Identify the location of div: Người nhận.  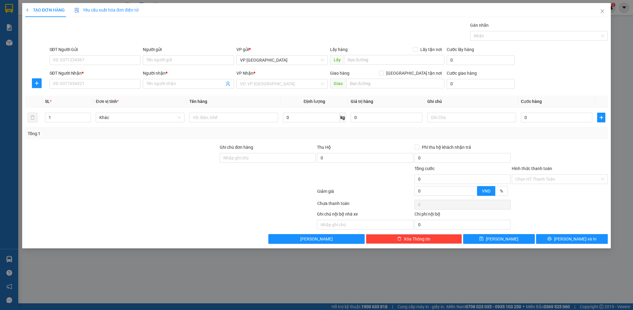
(188, 73).